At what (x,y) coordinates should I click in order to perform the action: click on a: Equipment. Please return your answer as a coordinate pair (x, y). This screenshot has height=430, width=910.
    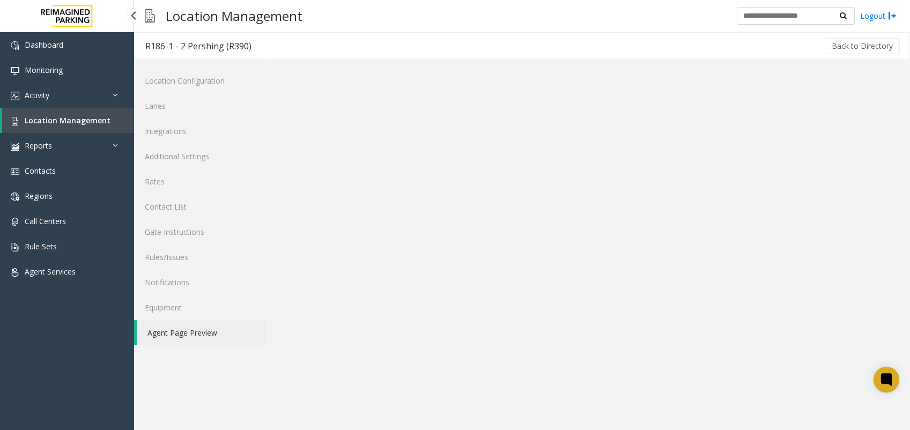
    Looking at the image, I should click on (201, 307).